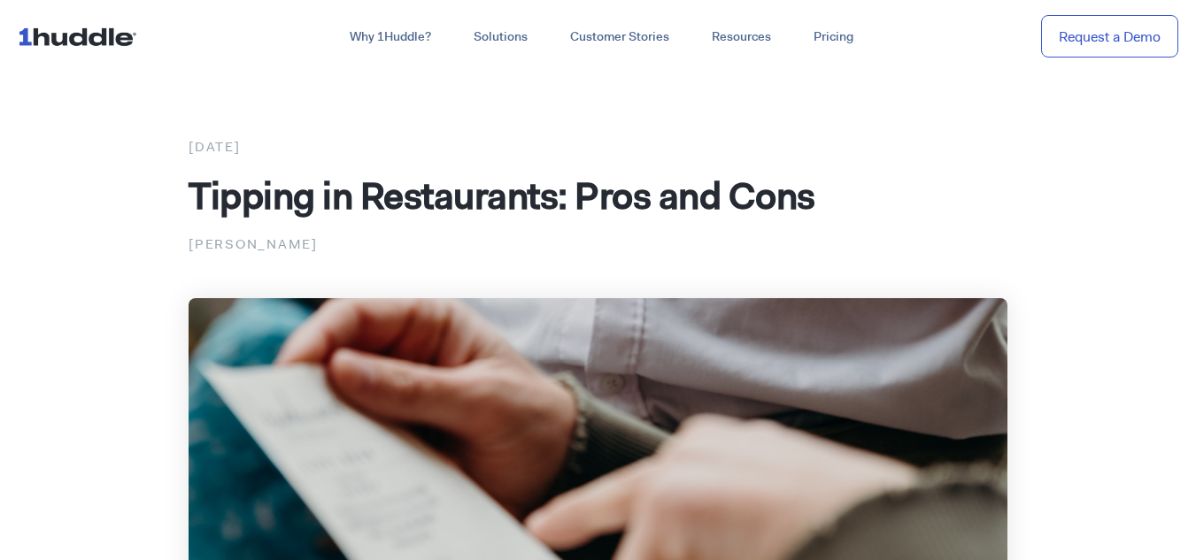 The width and height of the screenshot is (1196, 560). What do you see at coordinates (833, 37) in the screenshot?
I see `a: Pricing` at bounding box center [833, 37].